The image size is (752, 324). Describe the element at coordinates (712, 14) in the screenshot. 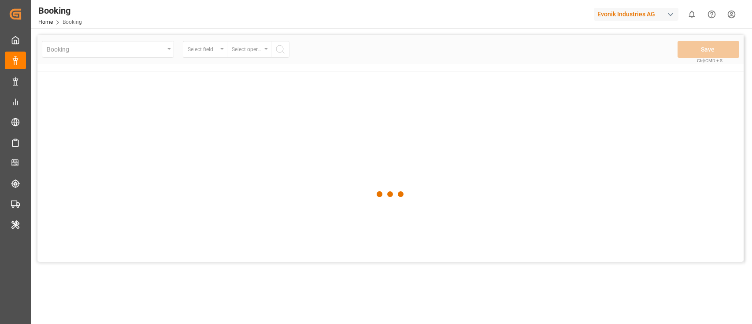

I see `button: Help Center` at that location.